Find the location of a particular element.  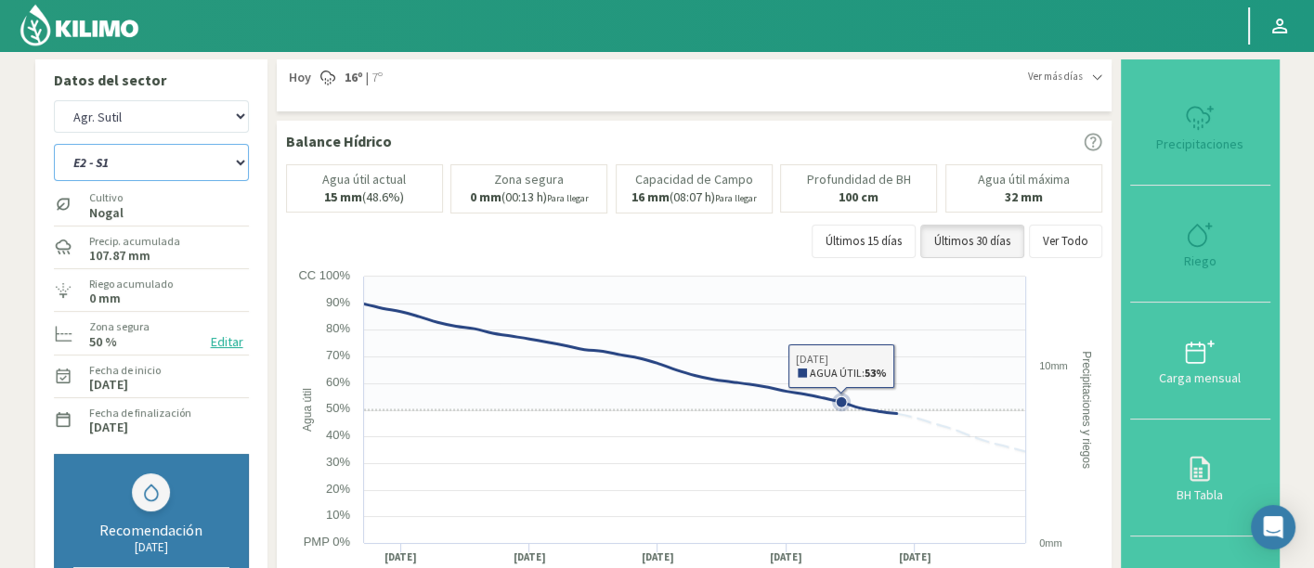

p: Agua útil máxima is located at coordinates (1023, 179).